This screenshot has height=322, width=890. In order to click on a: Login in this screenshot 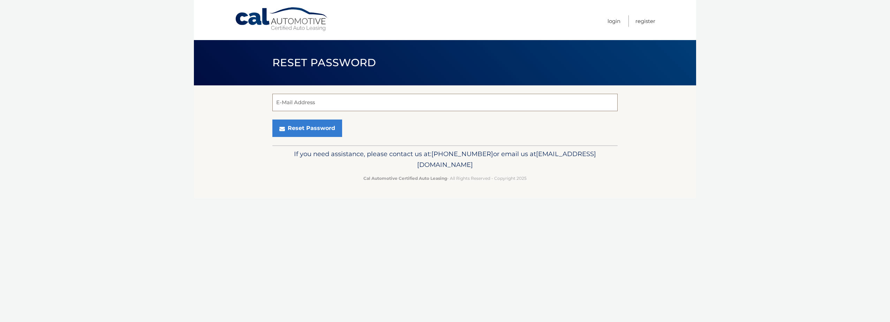, I will do `click(614, 21)`.